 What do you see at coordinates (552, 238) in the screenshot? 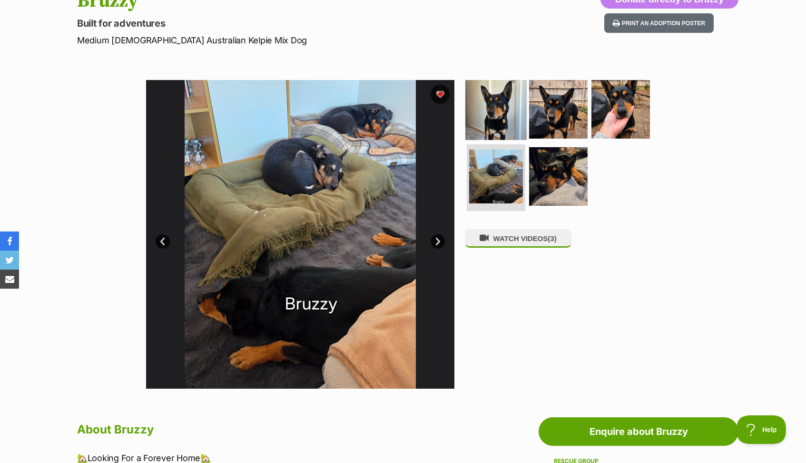
I see `span: (3)` at bounding box center [552, 238].